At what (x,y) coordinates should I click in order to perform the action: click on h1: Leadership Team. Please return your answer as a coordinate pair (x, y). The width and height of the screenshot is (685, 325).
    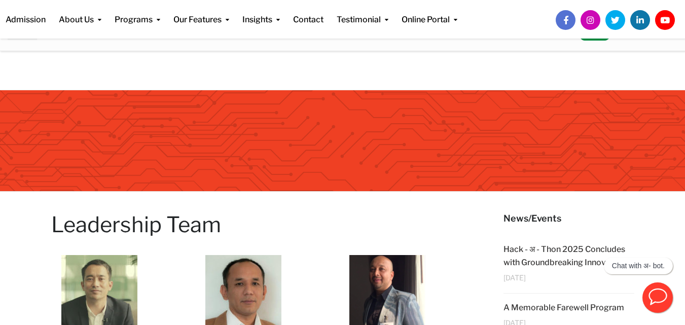
    Looking at the image, I should click on (267, 225).